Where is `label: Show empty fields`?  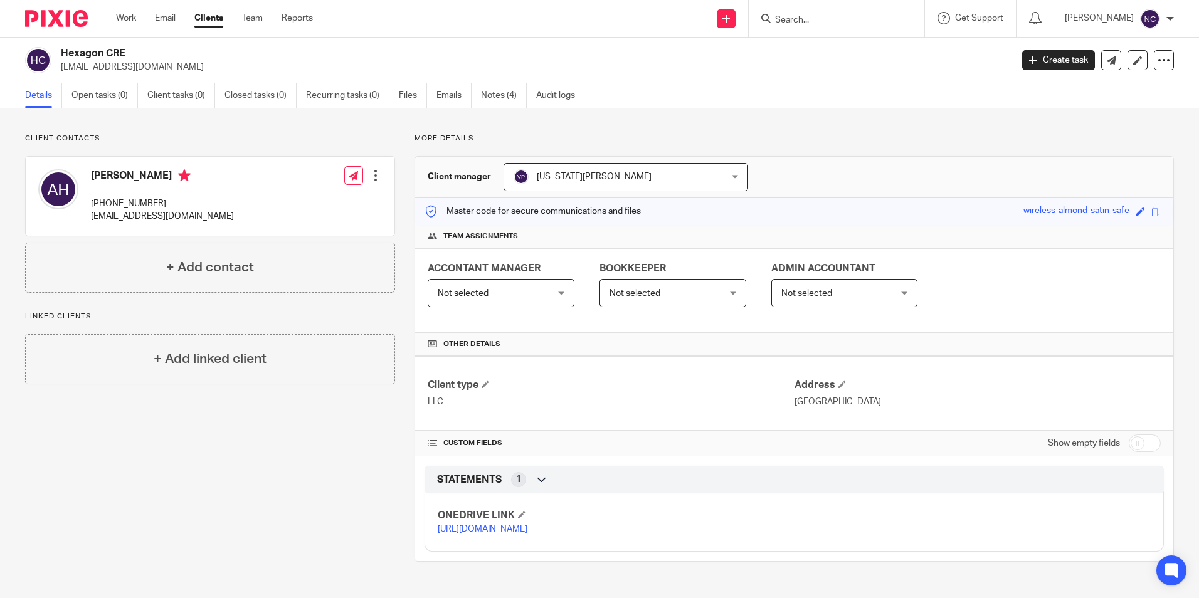
label: Show empty fields is located at coordinates (1083, 443).